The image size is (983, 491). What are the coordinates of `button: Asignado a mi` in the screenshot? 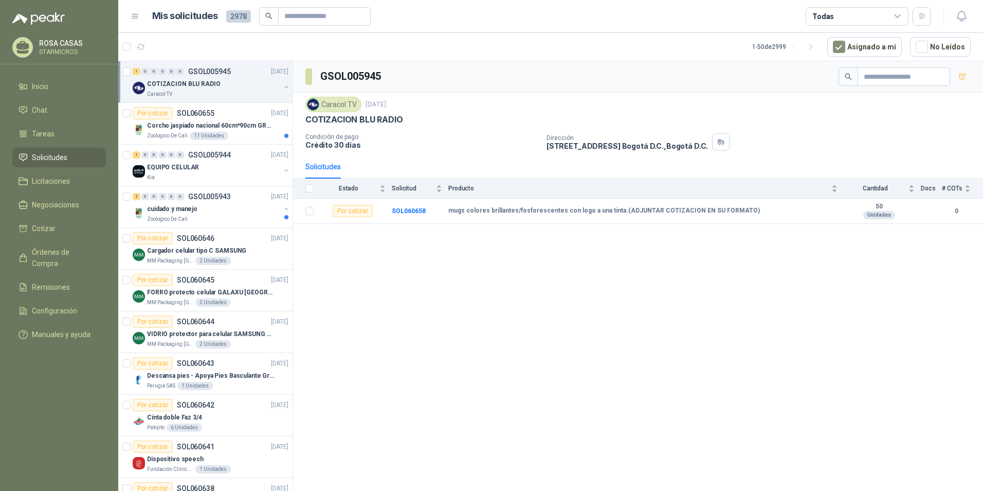 It's located at (865, 47).